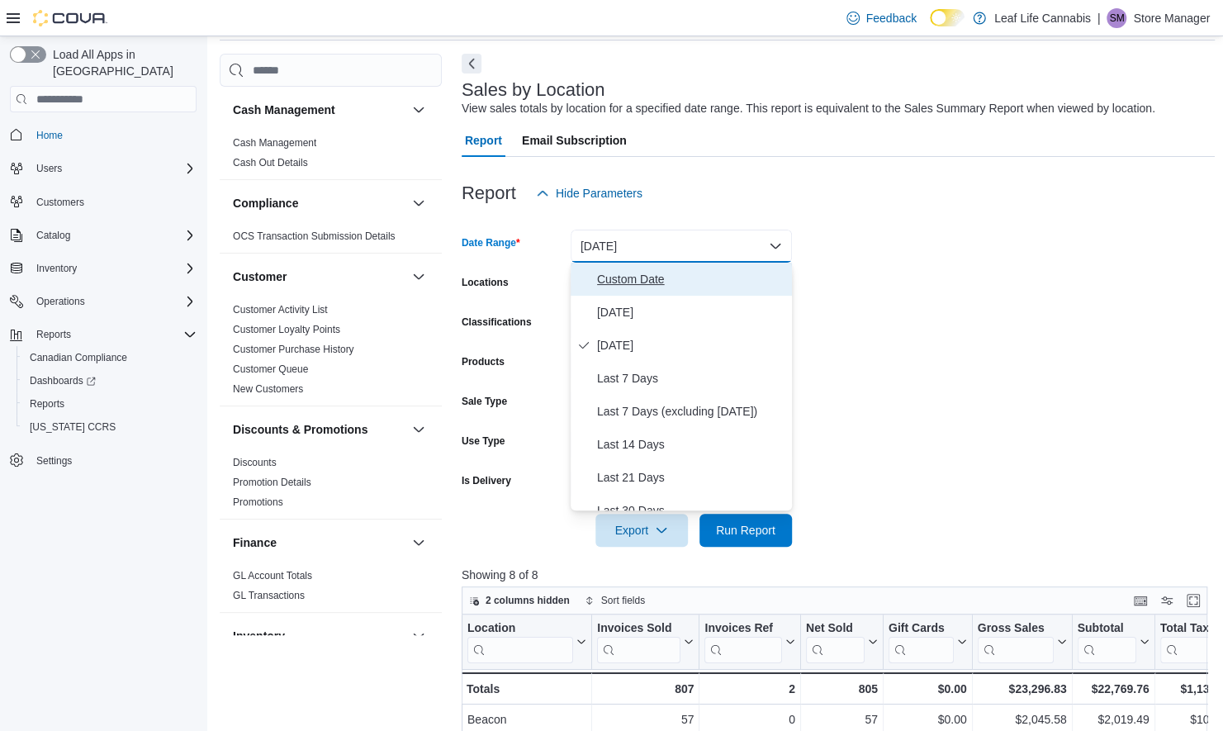  What do you see at coordinates (681, 386) in the screenshot?
I see `div: Select listbox` at bounding box center [681, 386].